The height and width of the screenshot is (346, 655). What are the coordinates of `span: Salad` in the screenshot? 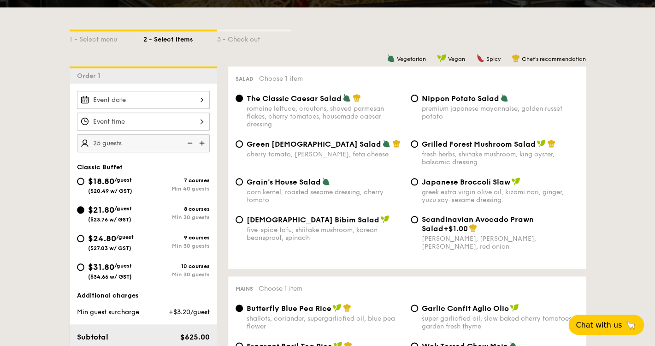 It's located at (244, 79).